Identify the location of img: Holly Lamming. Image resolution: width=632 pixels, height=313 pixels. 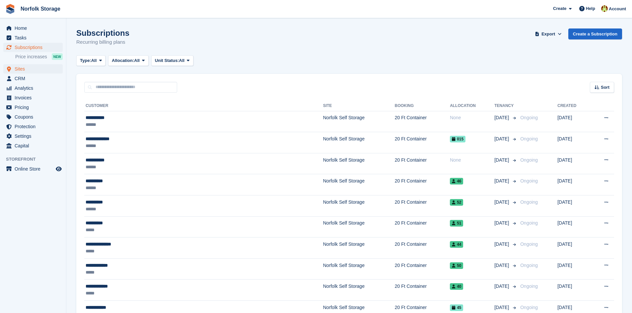
(604, 9).